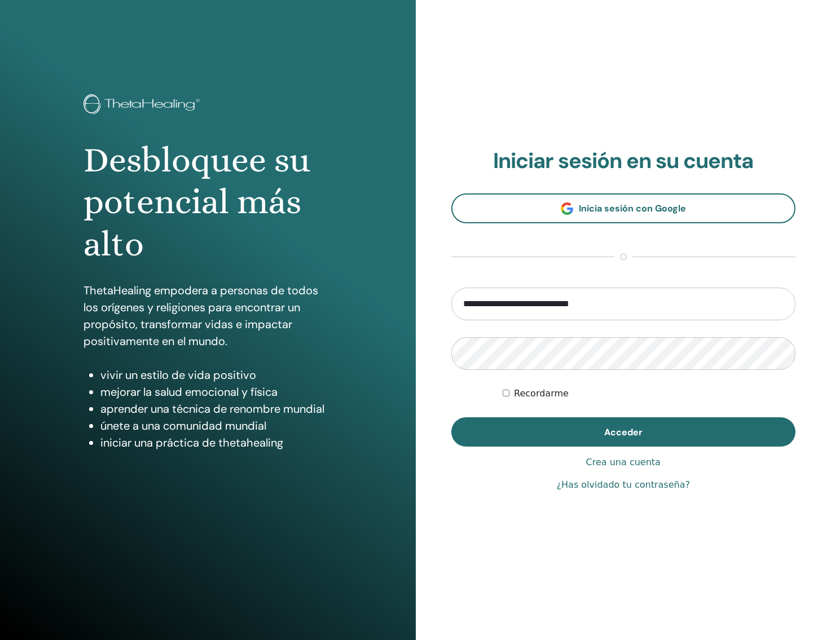 Image resolution: width=831 pixels, height=640 pixels. Describe the element at coordinates (208, 202) in the screenshot. I see `h1: Desbloquee su potencial más alto` at that location.